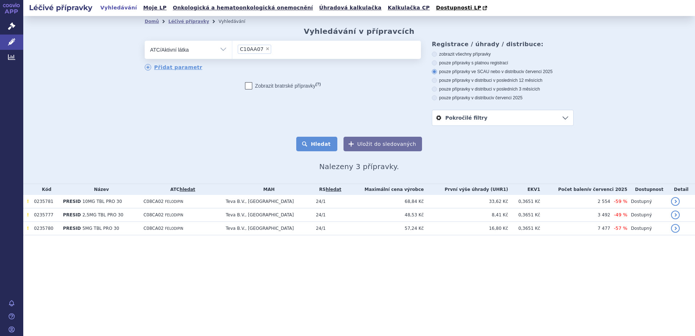 This screenshot has height=336, width=695. I want to click on h2: Vyhledávání v přípravcích, so click(359, 31).